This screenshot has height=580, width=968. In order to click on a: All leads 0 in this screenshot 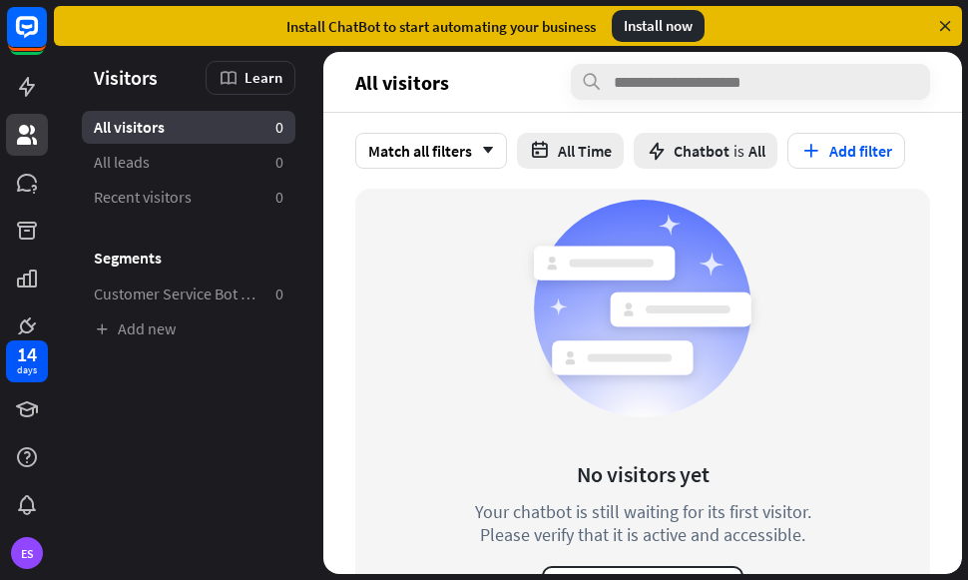, I will do `click(189, 162)`.